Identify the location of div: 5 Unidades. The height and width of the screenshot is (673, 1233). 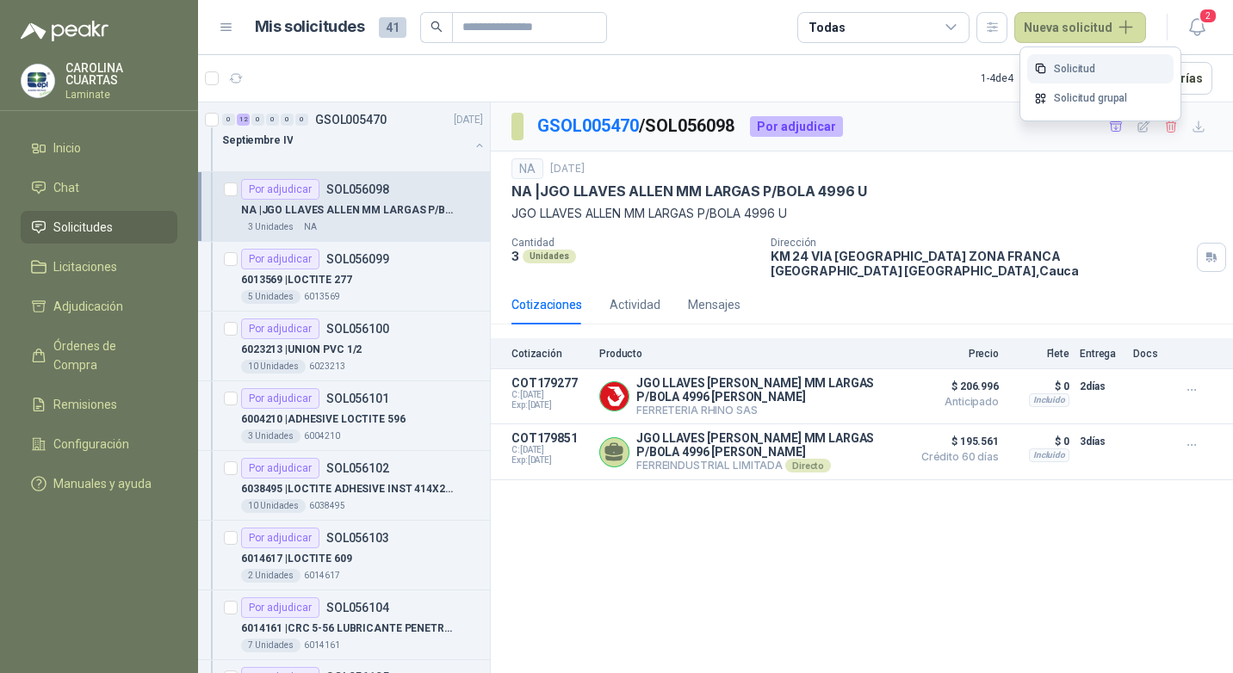
(270, 297).